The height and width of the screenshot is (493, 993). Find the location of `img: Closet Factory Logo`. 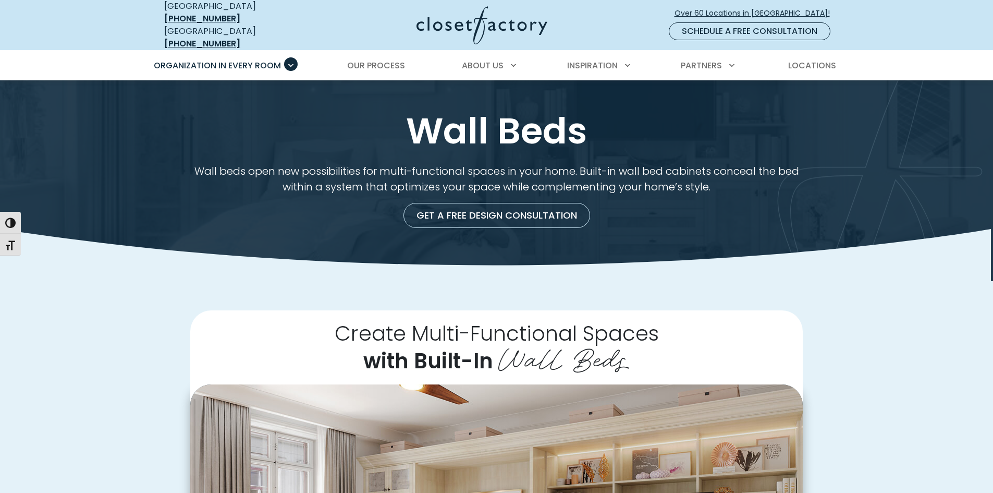

img: Closet Factory Logo is located at coordinates (482, 25).